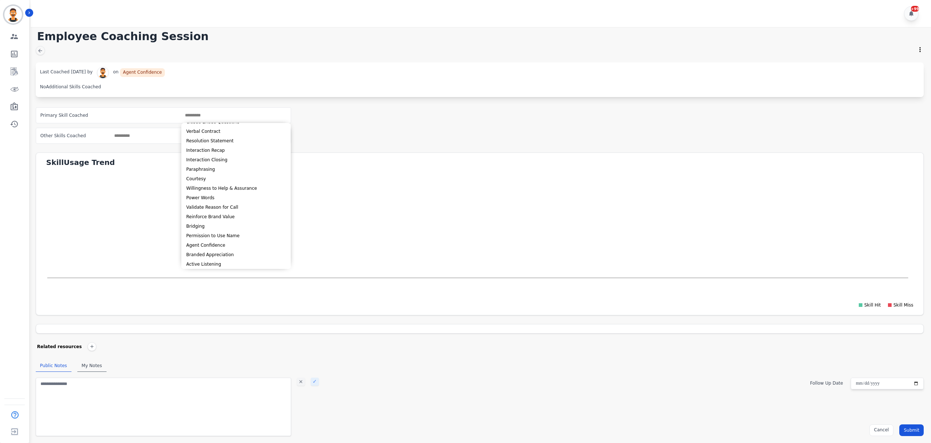 The width and height of the screenshot is (931, 443). I want to click on div: Last Coached by on, so click(480, 73).